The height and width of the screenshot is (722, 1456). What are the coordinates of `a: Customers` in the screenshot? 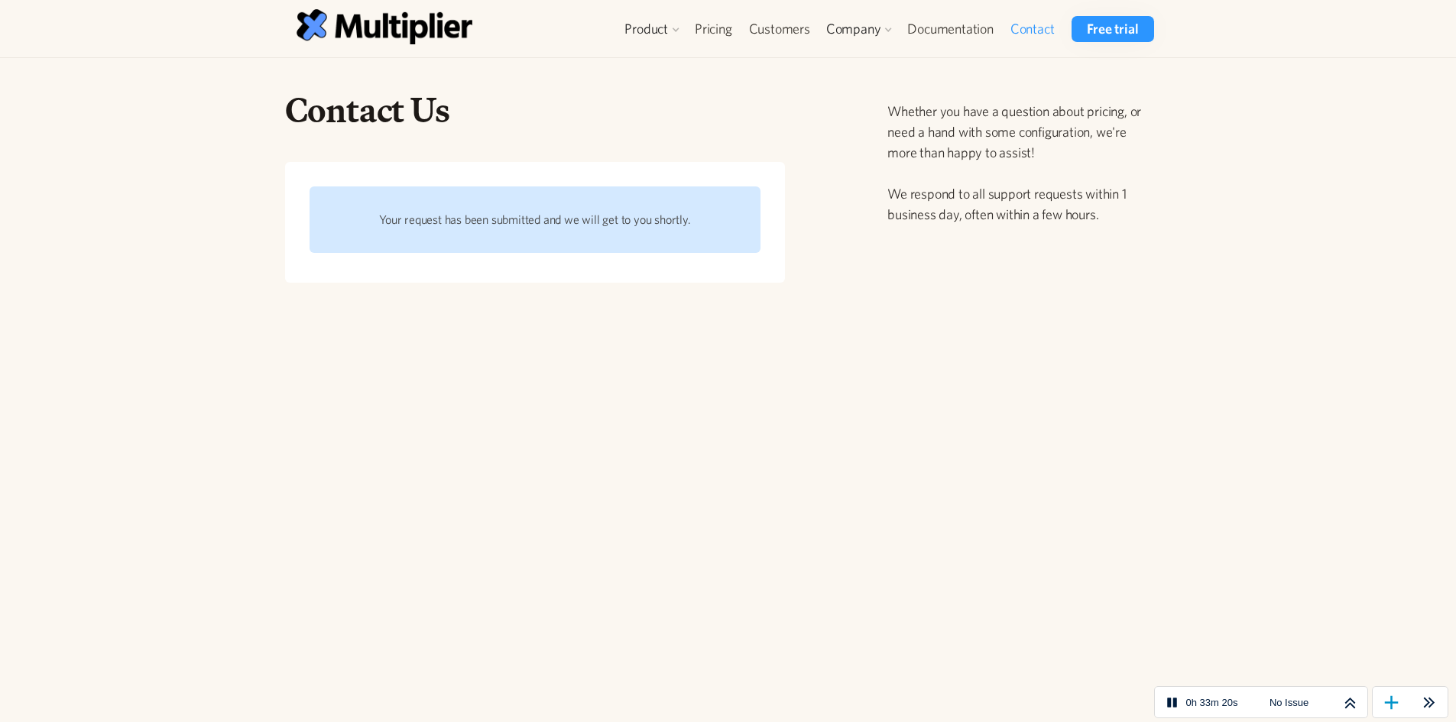 It's located at (780, 29).